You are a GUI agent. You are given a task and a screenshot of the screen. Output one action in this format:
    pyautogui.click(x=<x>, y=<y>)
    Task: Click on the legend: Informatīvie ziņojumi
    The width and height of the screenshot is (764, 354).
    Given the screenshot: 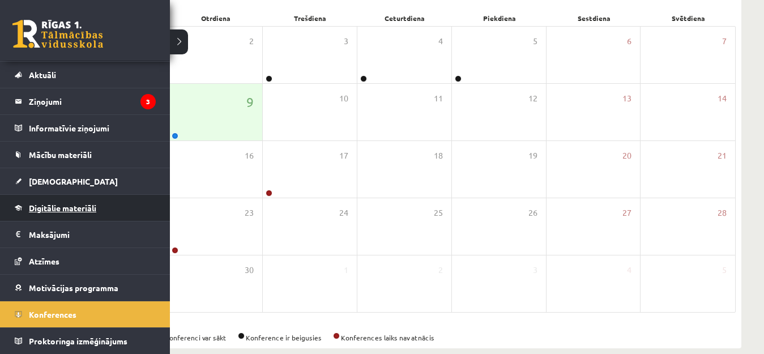 What is the action you would take?
    pyautogui.click(x=92, y=128)
    